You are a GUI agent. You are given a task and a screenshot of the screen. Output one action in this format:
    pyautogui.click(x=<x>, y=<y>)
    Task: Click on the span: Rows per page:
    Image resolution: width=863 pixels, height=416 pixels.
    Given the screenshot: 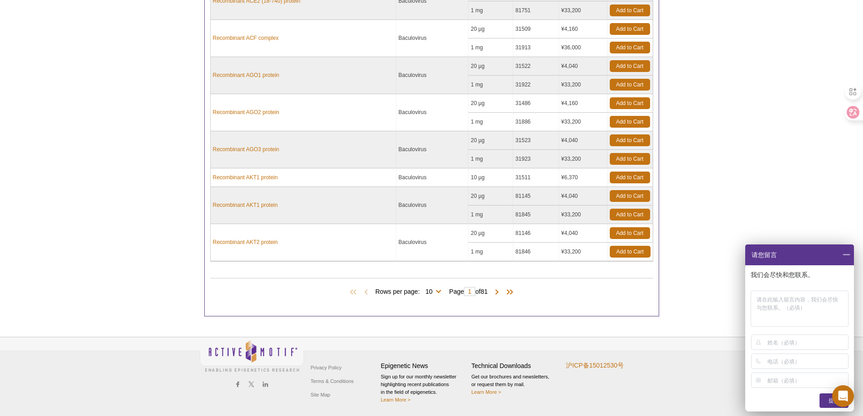 What is the action you would take?
    pyautogui.click(x=410, y=291)
    